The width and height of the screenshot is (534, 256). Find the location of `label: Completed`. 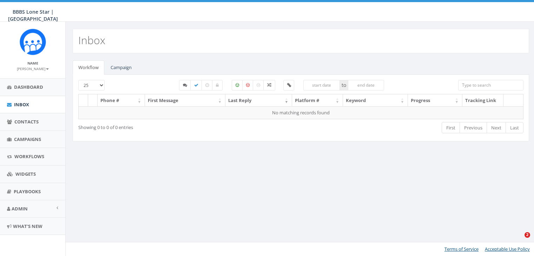

label: Completed is located at coordinates (196, 85).